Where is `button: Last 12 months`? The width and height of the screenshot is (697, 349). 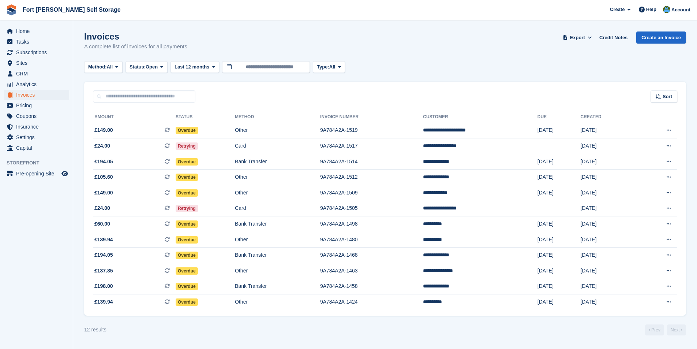
button: Last 12 months is located at coordinates (195, 67).